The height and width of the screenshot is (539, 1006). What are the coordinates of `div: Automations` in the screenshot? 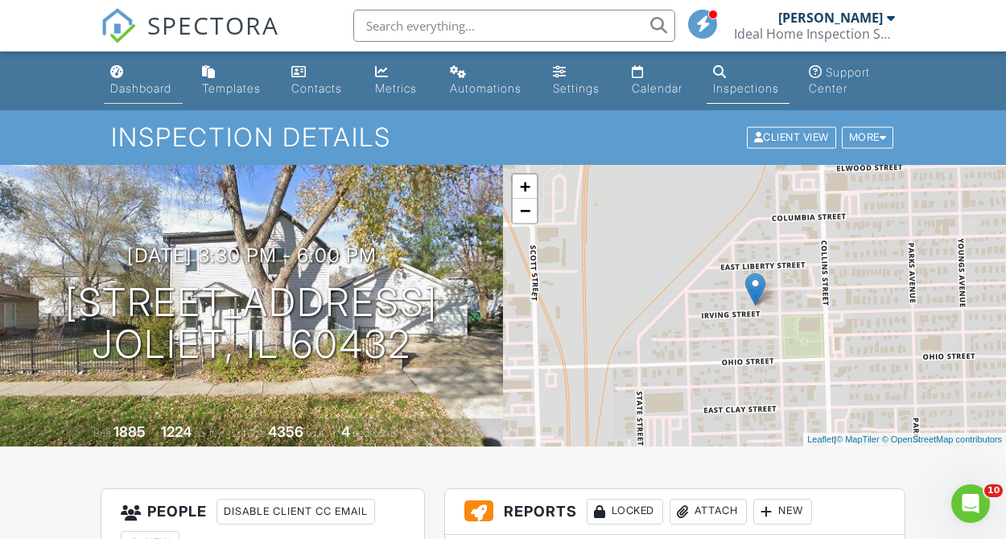 It's located at (485, 88).